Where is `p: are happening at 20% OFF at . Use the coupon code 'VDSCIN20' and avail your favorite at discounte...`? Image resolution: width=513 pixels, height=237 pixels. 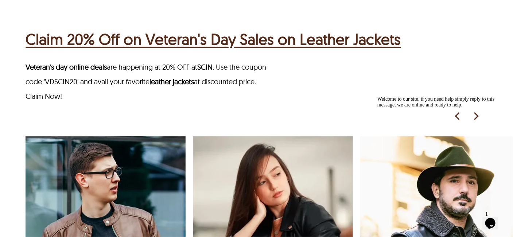
p: are happening at 20% OFF at . Use the coupon code 'VDSCIN20' and avail your favorite at discounte... is located at coordinates (147, 82).